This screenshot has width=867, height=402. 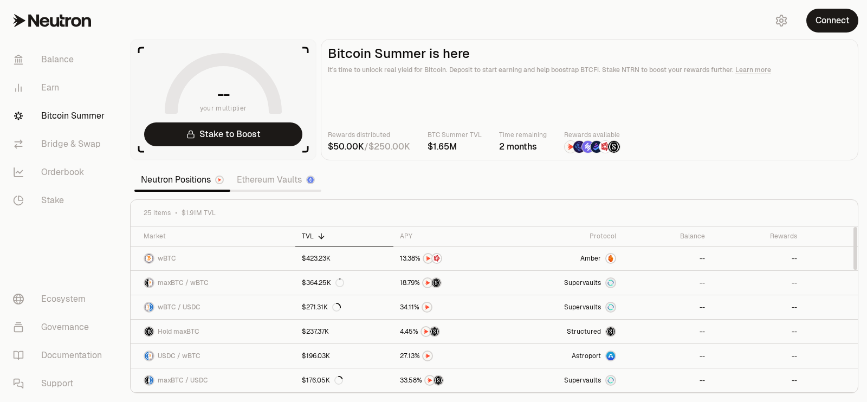 What do you see at coordinates (344, 283) in the screenshot?
I see `a: $364.25K` at bounding box center [344, 283].